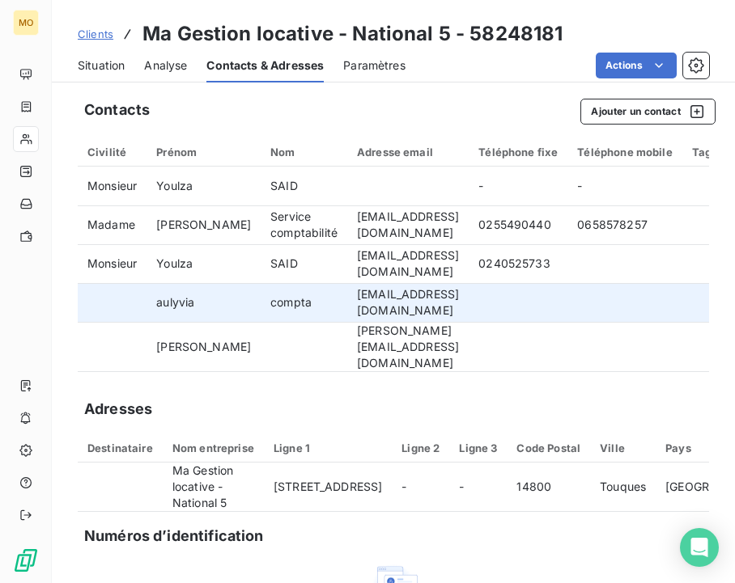 Image resolution: width=735 pixels, height=583 pixels. Describe the element at coordinates (303, 225) in the screenshot. I see `td: Service comptabilité` at that location.